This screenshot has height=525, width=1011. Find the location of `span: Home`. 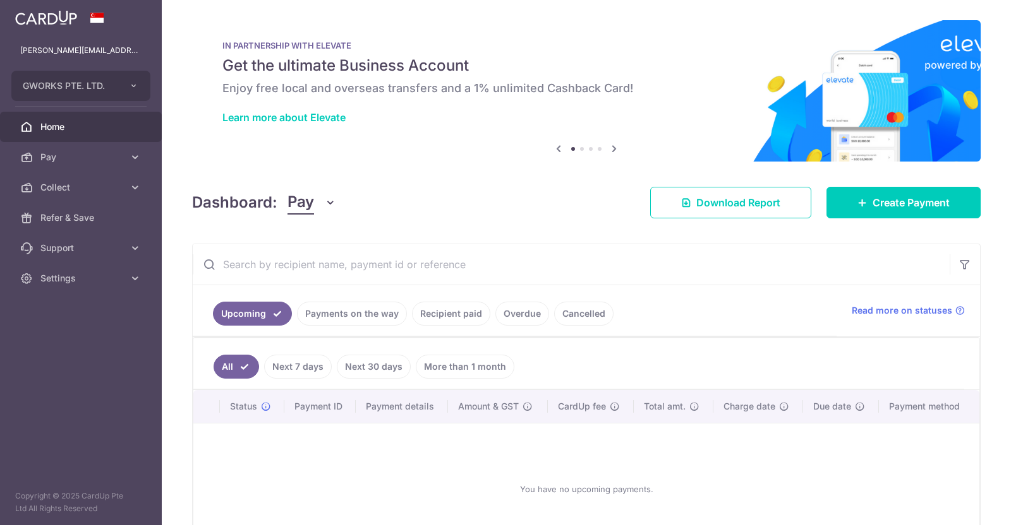

span: Home is located at coordinates (82, 127).